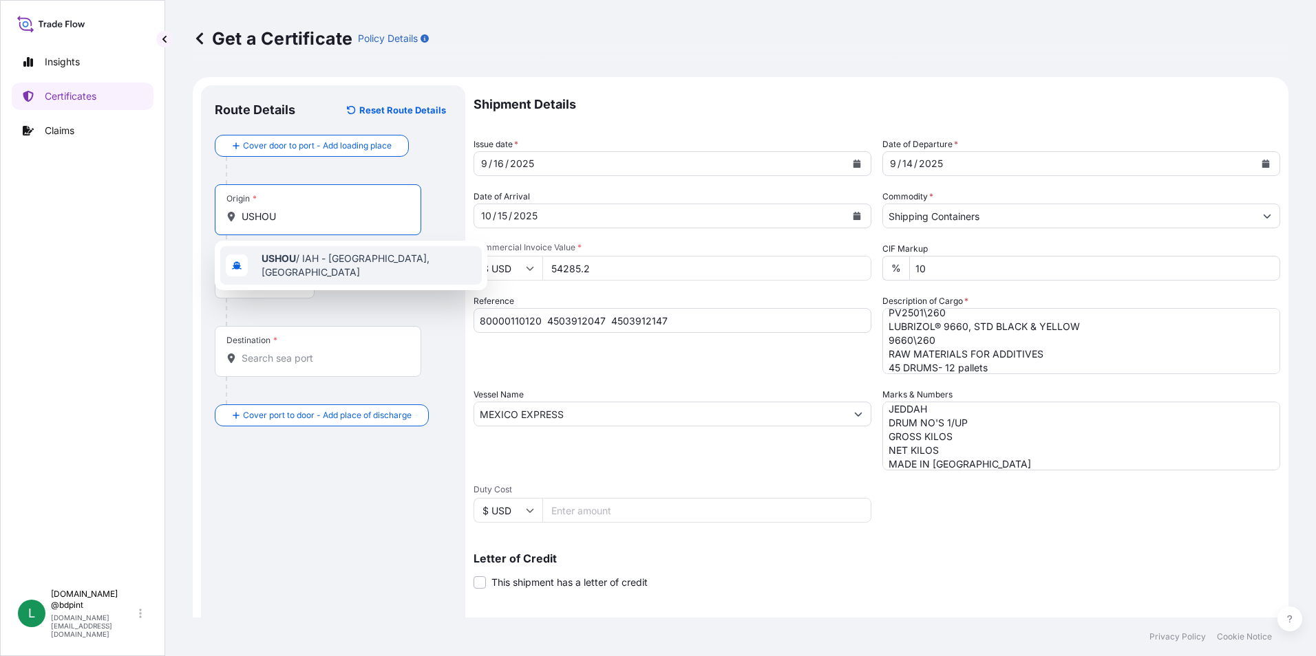 Image resolution: width=1316 pixels, height=656 pixels. I want to click on b: USHOU, so click(279, 258).